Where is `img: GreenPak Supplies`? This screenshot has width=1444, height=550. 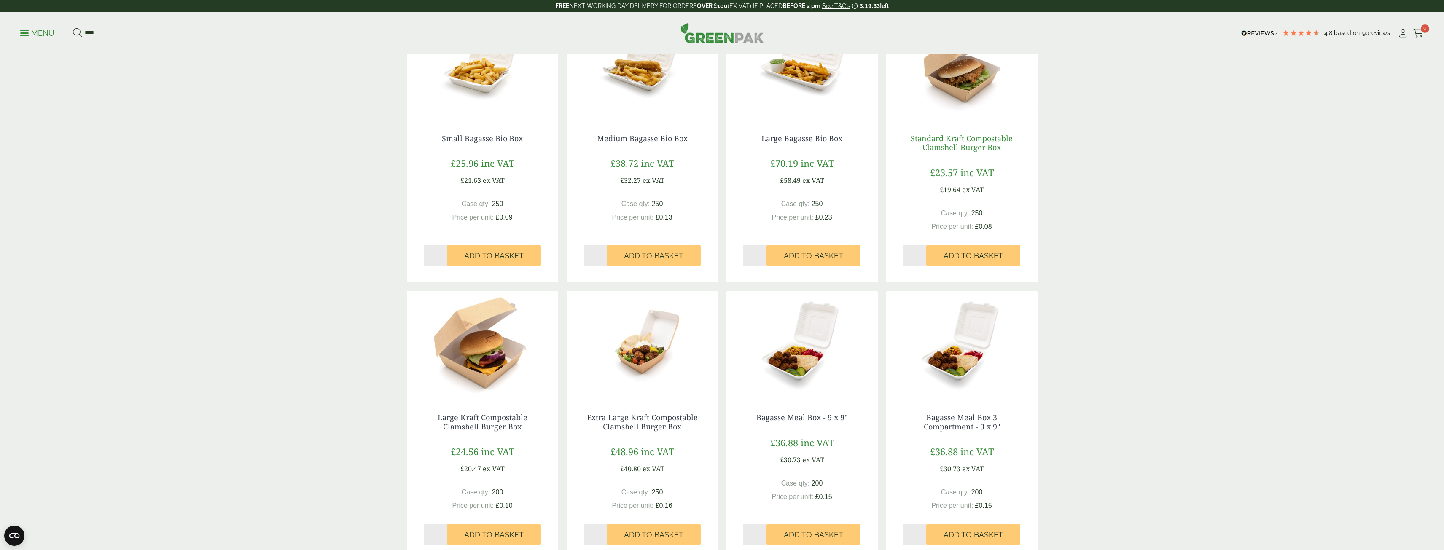 img: GreenPak Supplies is located at coordinates (722, 33).